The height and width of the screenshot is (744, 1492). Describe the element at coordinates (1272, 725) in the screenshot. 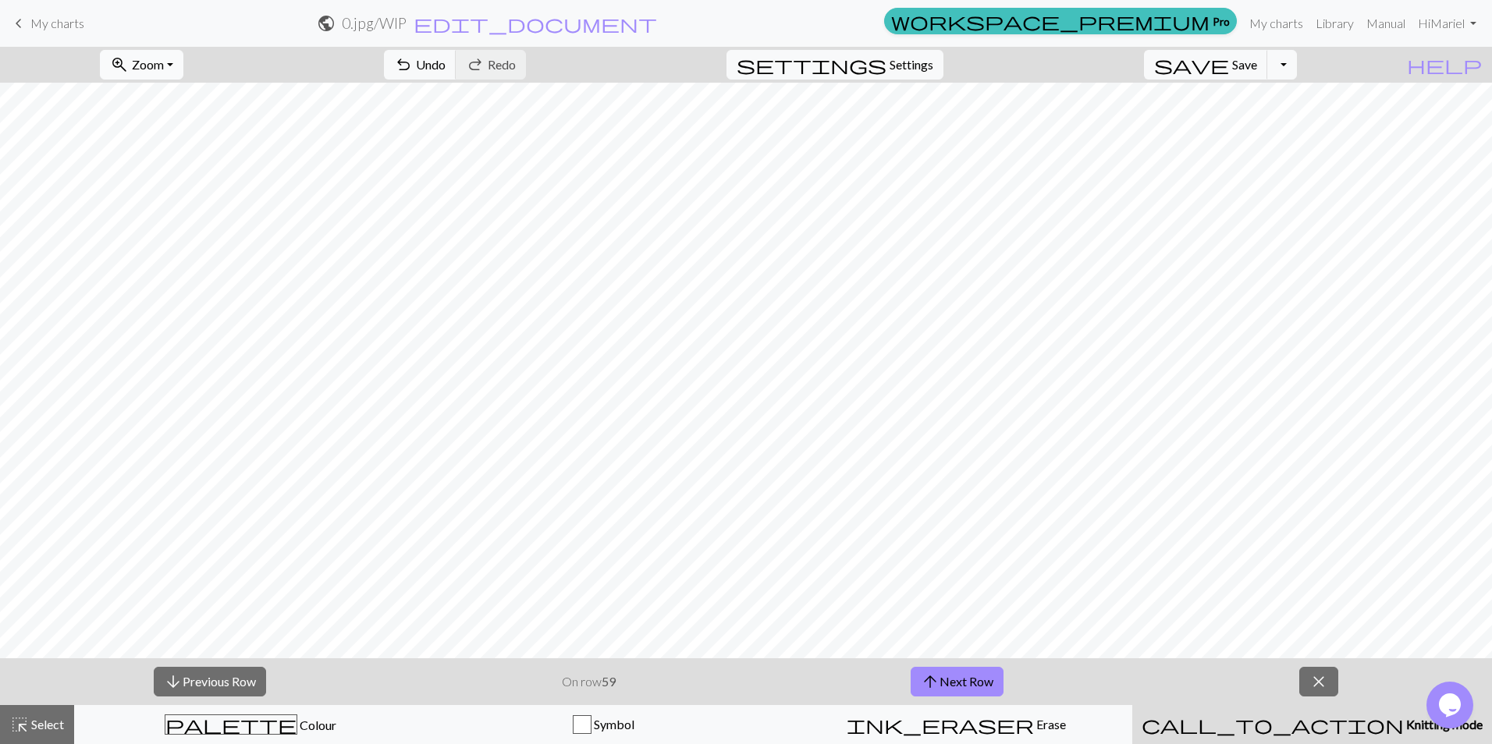

I see `span: call_to_action` at that location.